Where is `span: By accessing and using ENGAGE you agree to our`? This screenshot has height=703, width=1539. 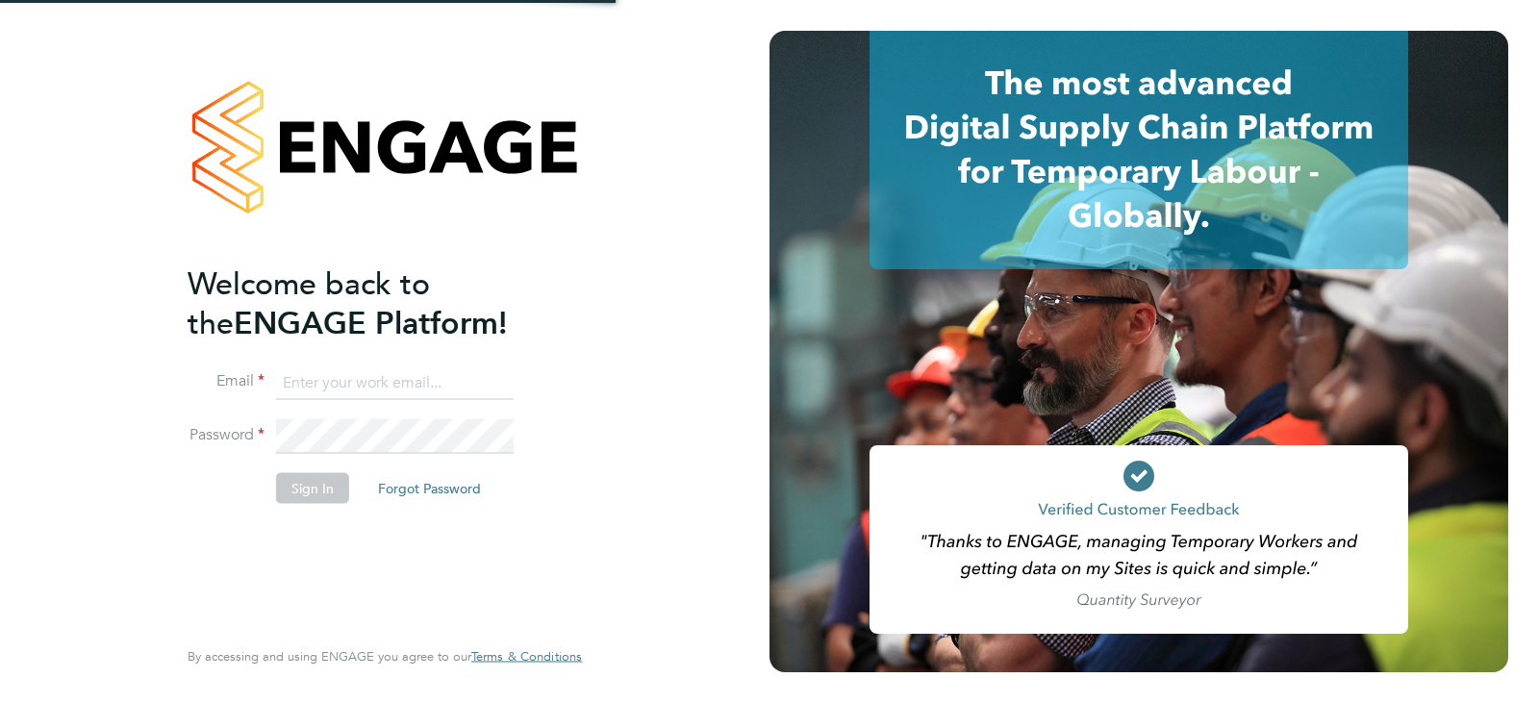 span: By accessing and using ENGAGE you agree to our is located at coordinates (385, 656).